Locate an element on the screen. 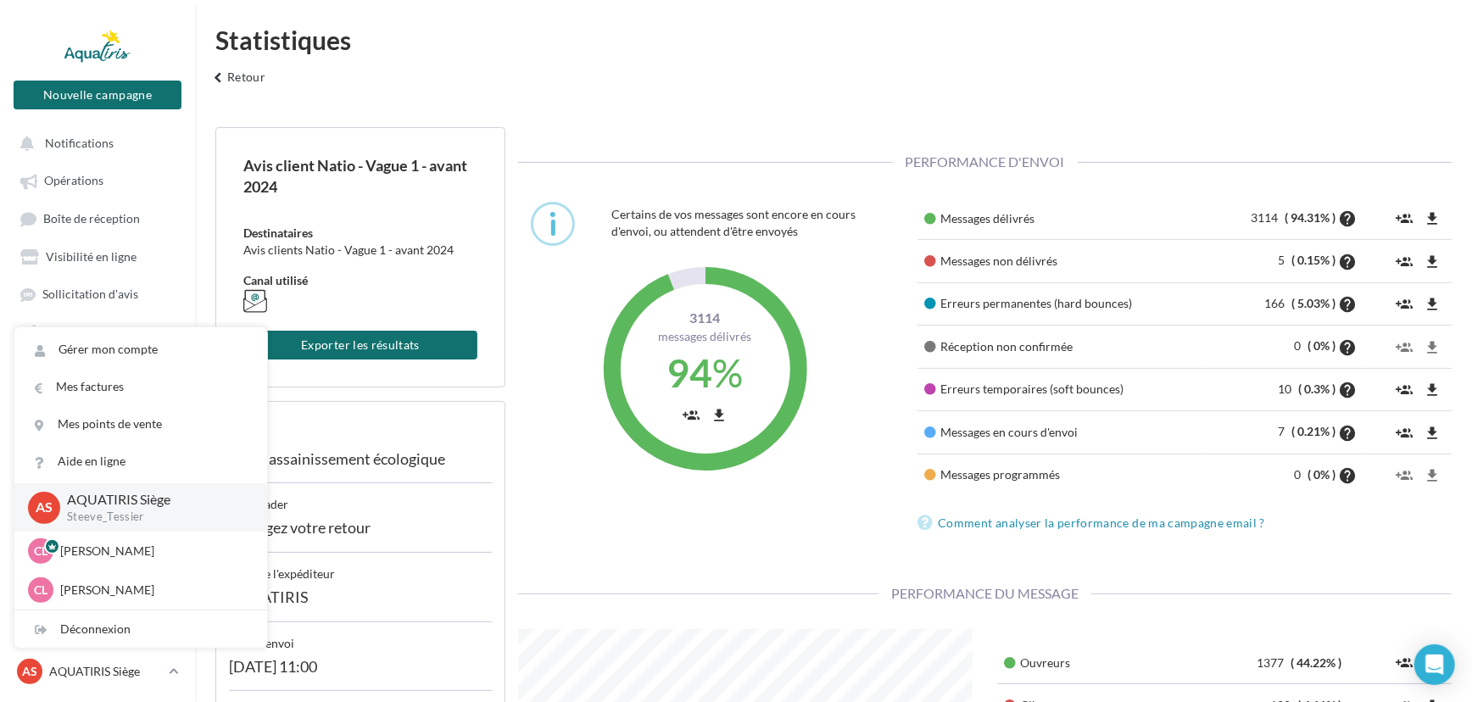 This screenshot has height=702, width=1472. a: Calendrier is located at coordinates (98, 444).